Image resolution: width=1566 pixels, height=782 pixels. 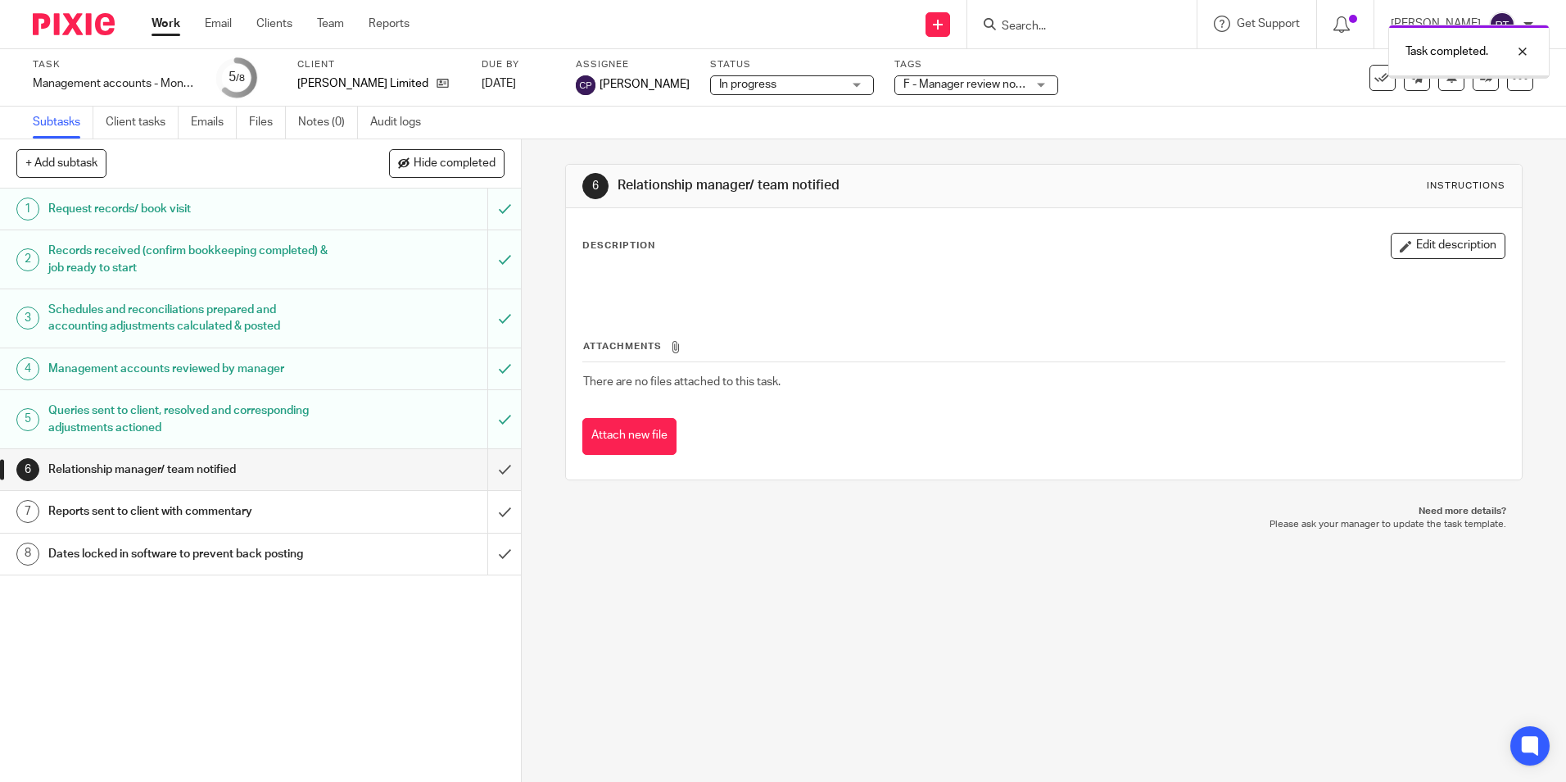 What do you see at coordinates (28, 318) in the screenshot?
I see `div: 3` at bounding box center [28, 318].